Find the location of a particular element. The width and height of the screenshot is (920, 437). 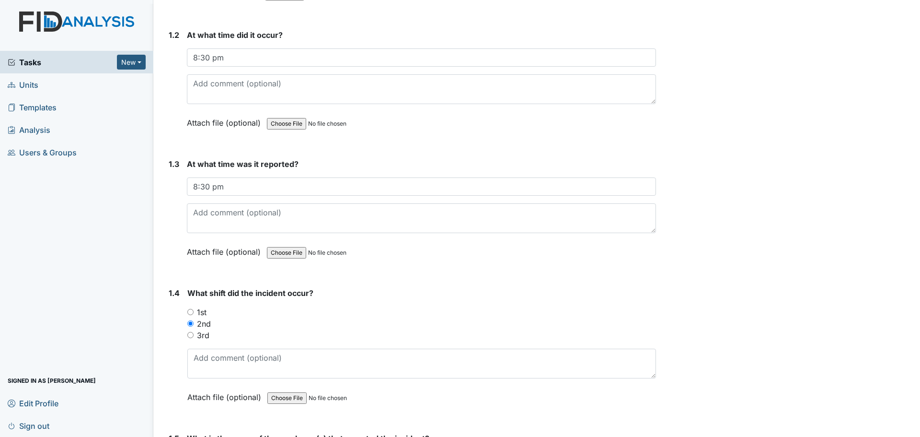

label: 2nd is located at coordinates (204, 323).